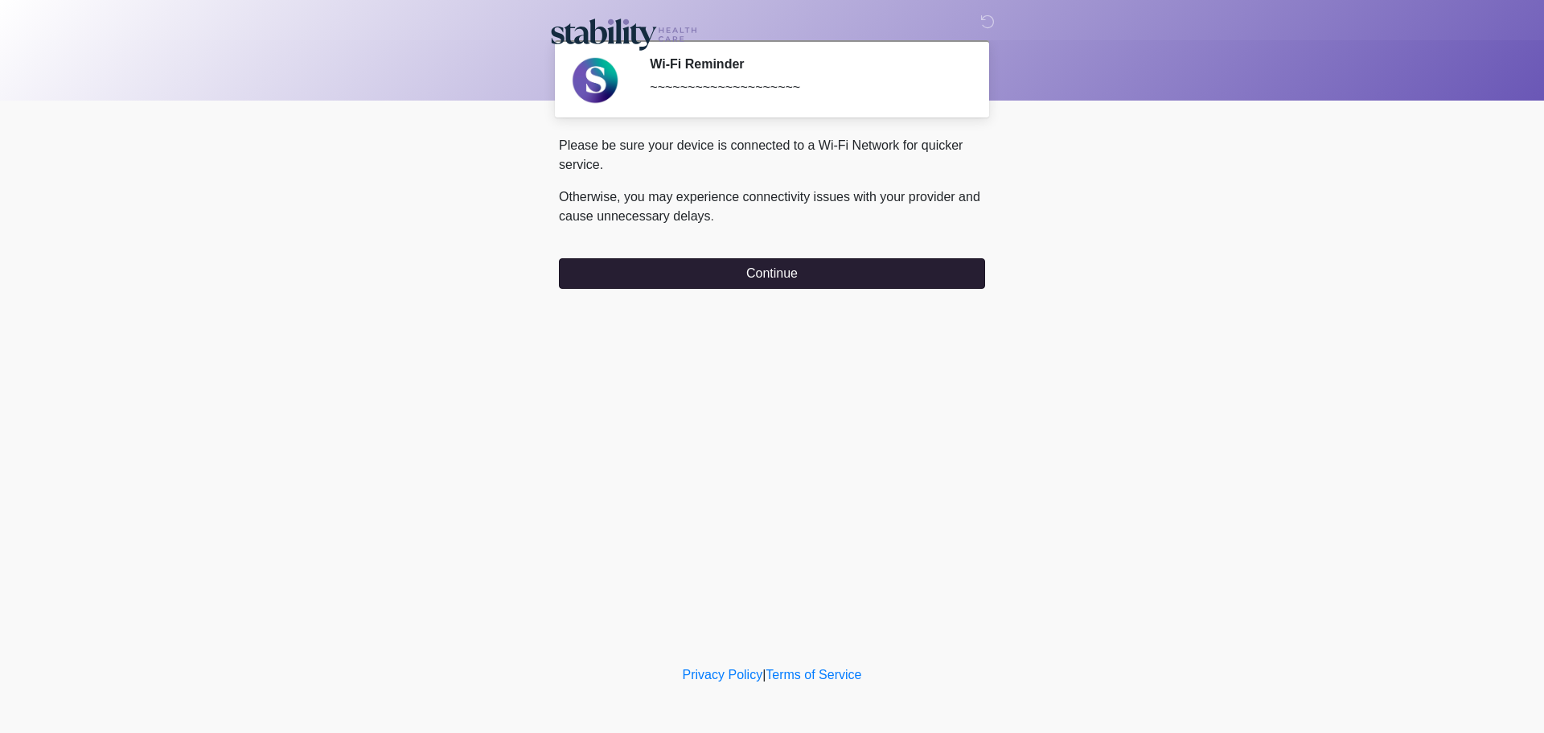 The width and height of the screenshot is (1544, 733). I want to click on button: Continue, so click(772, 273).